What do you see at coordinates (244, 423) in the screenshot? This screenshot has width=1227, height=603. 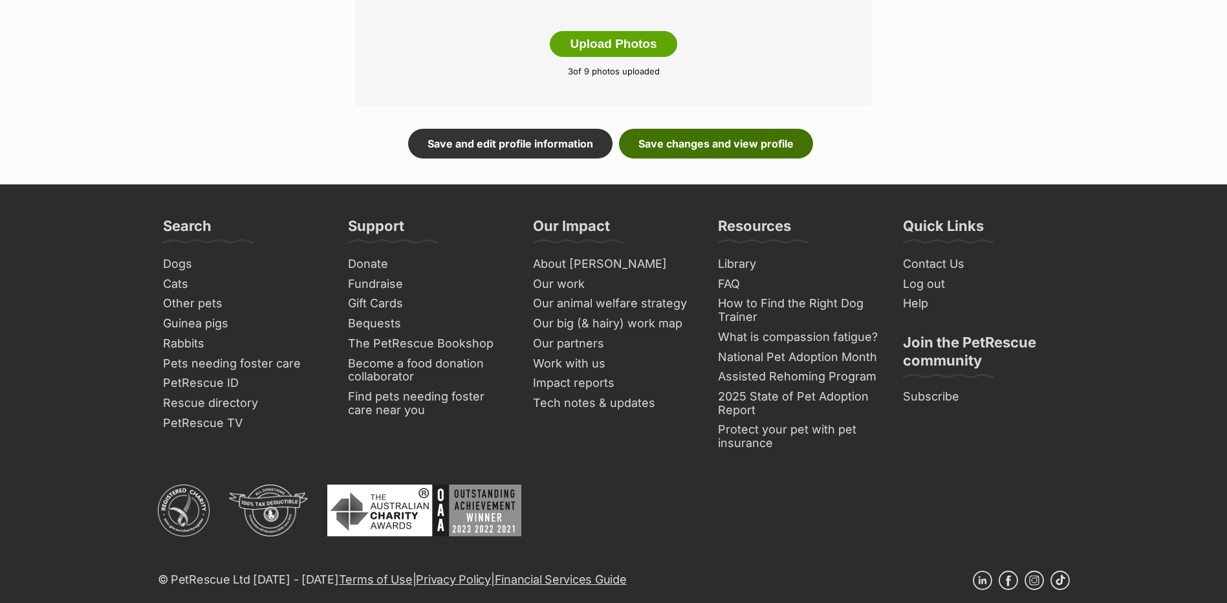 I see `a: PetRescue TV` at bounding box center [244, 423].